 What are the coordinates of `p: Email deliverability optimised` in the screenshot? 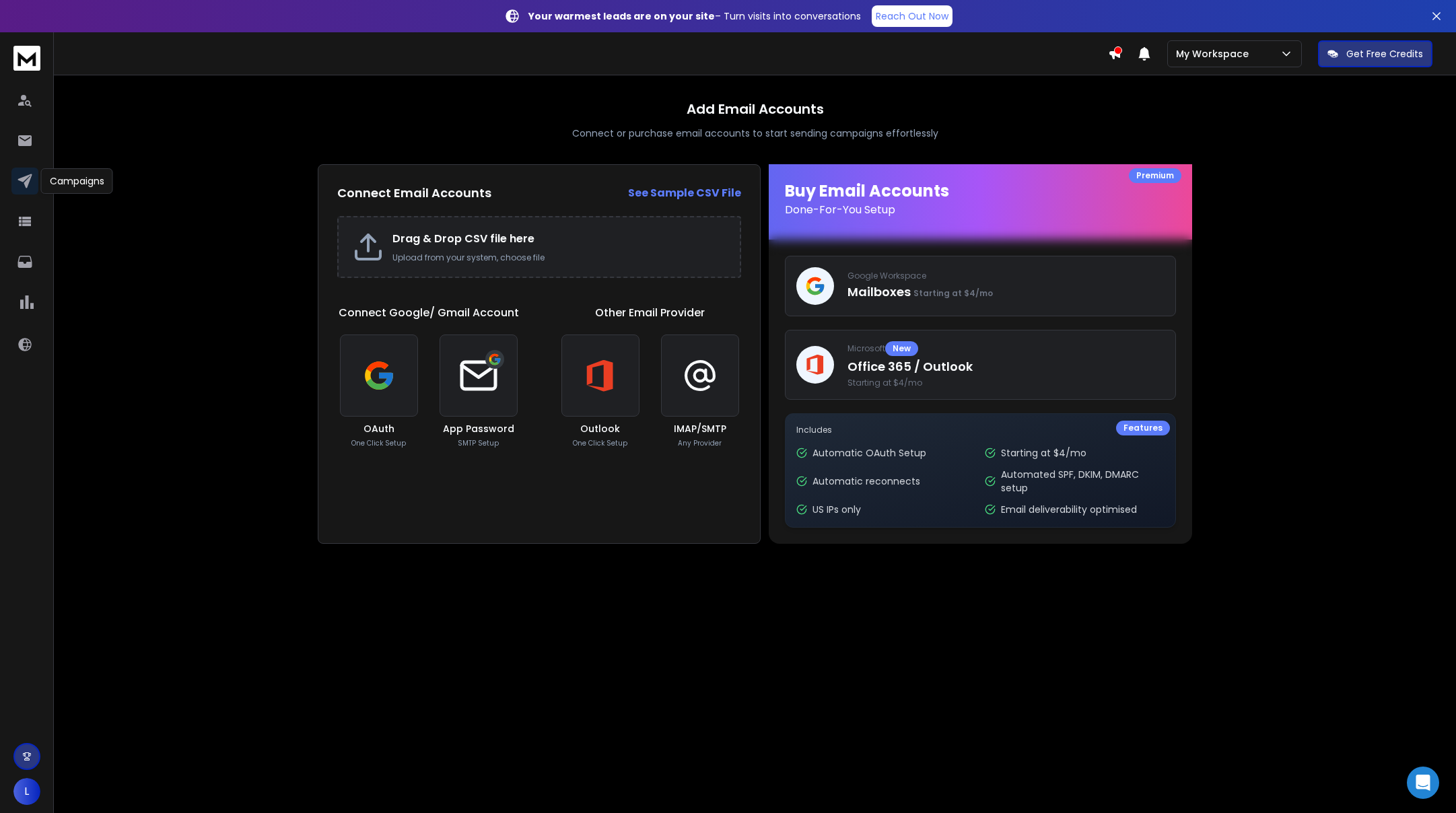 It's located at (1069, 509).